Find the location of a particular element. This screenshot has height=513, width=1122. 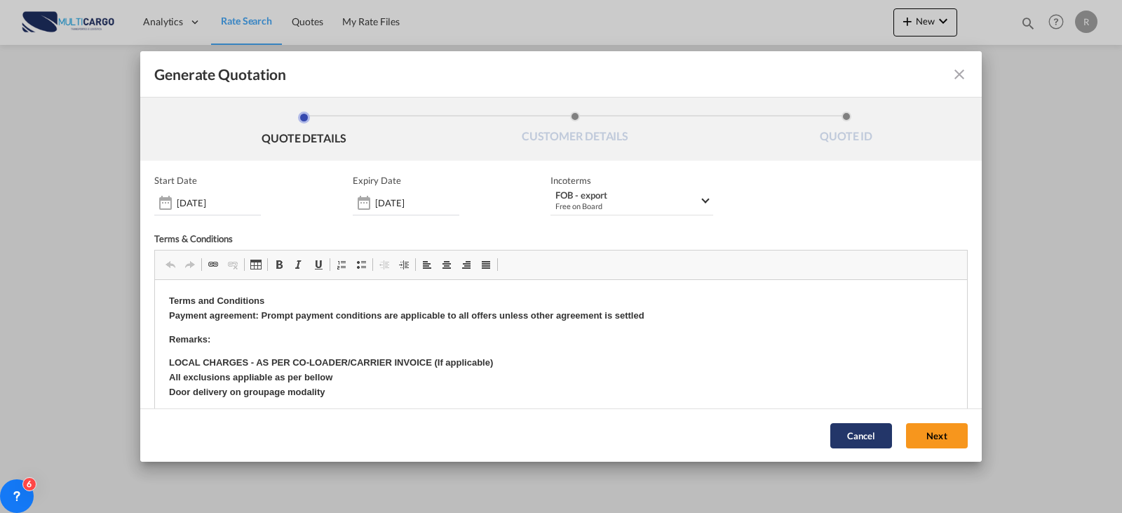

div: Terms & Conditions is located at coordinates (358, 241).